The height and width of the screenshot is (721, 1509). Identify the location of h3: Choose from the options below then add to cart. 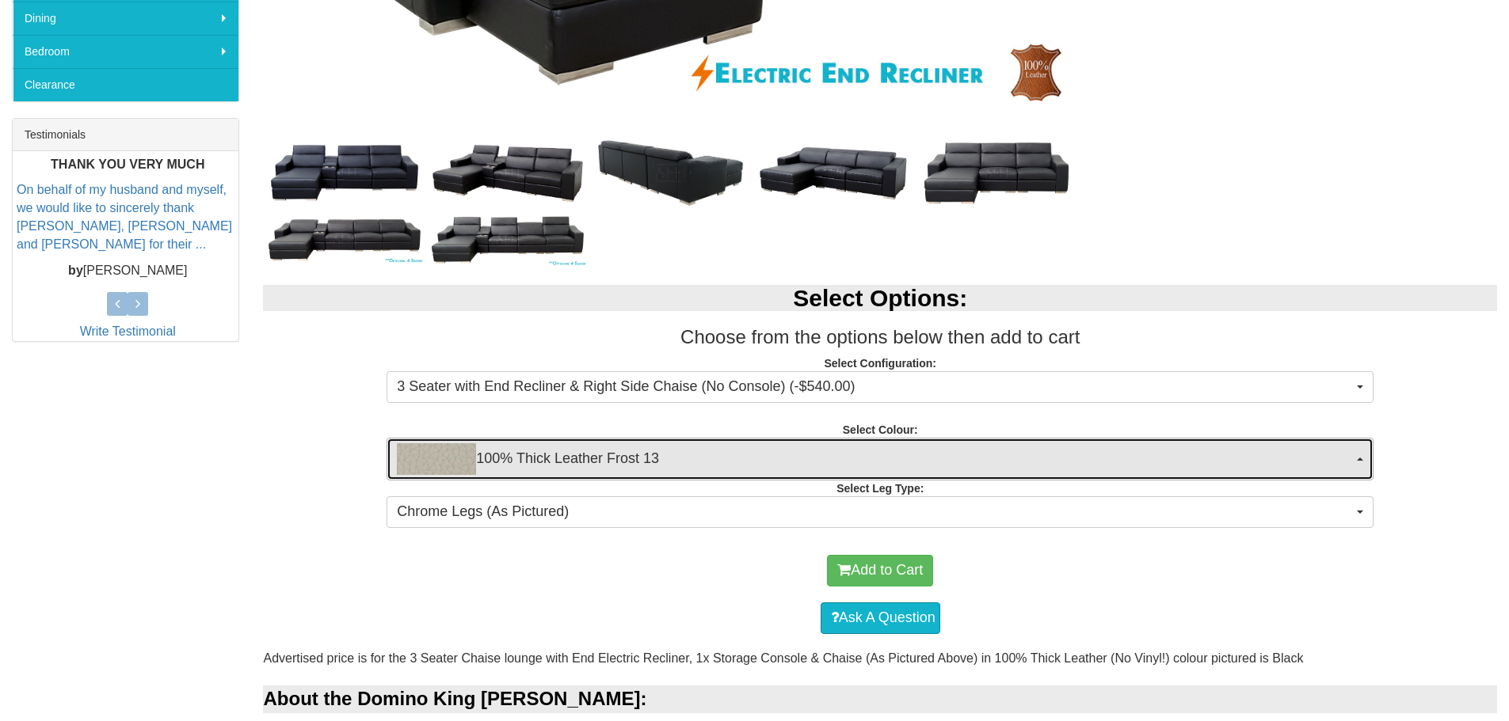
(880, 337).